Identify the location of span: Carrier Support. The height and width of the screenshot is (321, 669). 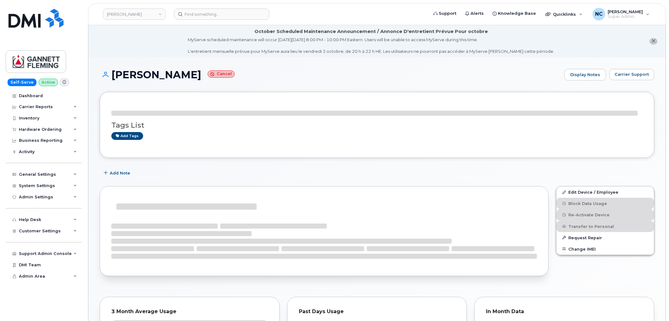
(632, 74).